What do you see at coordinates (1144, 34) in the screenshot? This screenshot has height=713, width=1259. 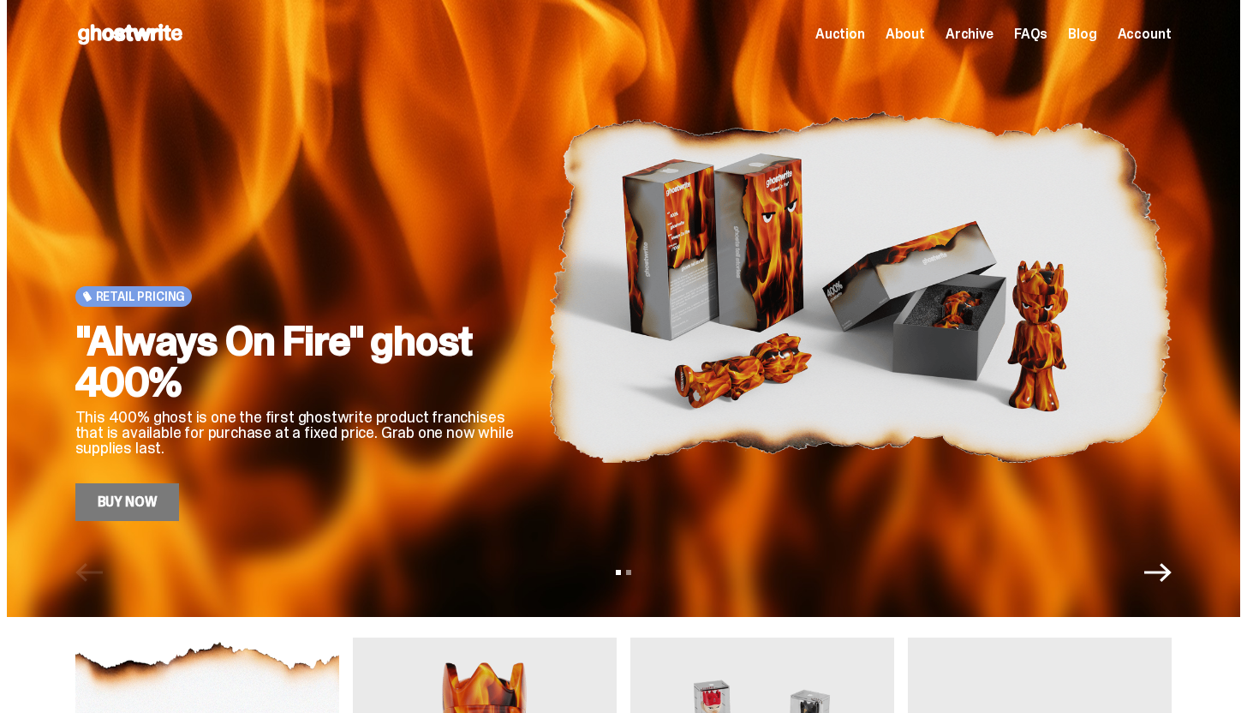 I see `span: Account` at bounding box center [1144, 34].